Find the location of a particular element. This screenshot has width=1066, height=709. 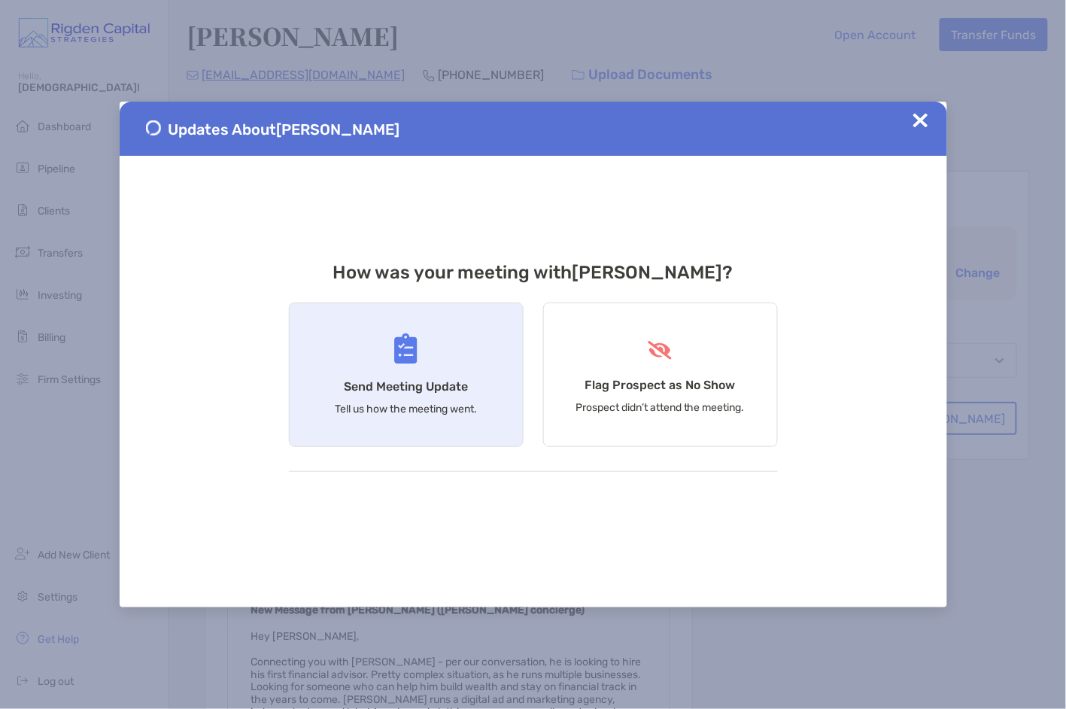

p: Prospect didn’t attend the meeting. is located at coordinates (660, 407).